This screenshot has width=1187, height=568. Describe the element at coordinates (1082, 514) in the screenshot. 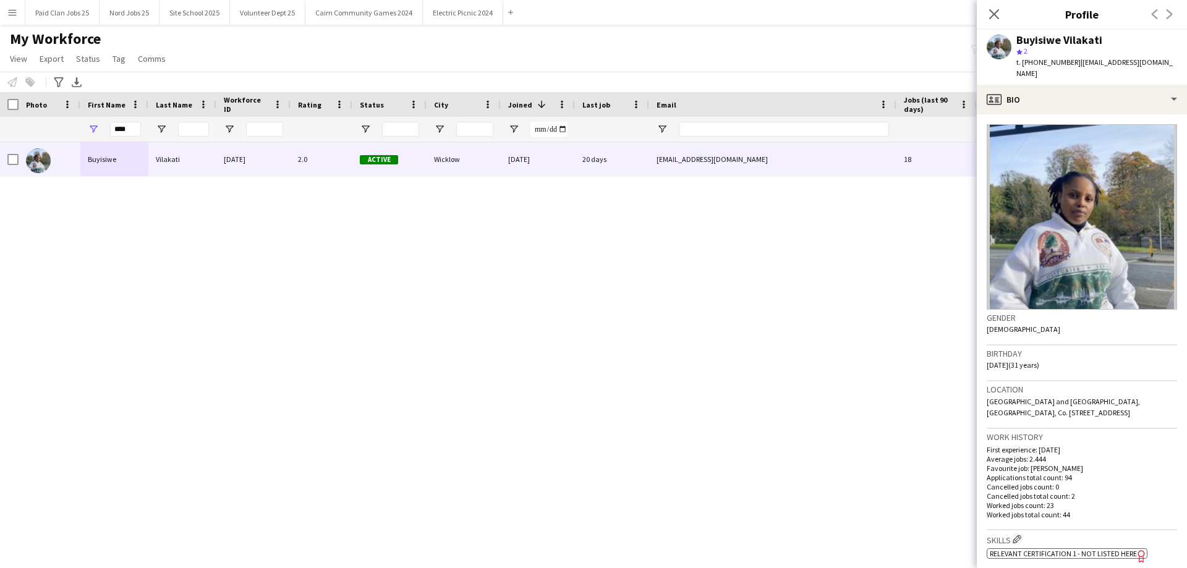

I see `p: Worked jobs total count: 44` at that location.